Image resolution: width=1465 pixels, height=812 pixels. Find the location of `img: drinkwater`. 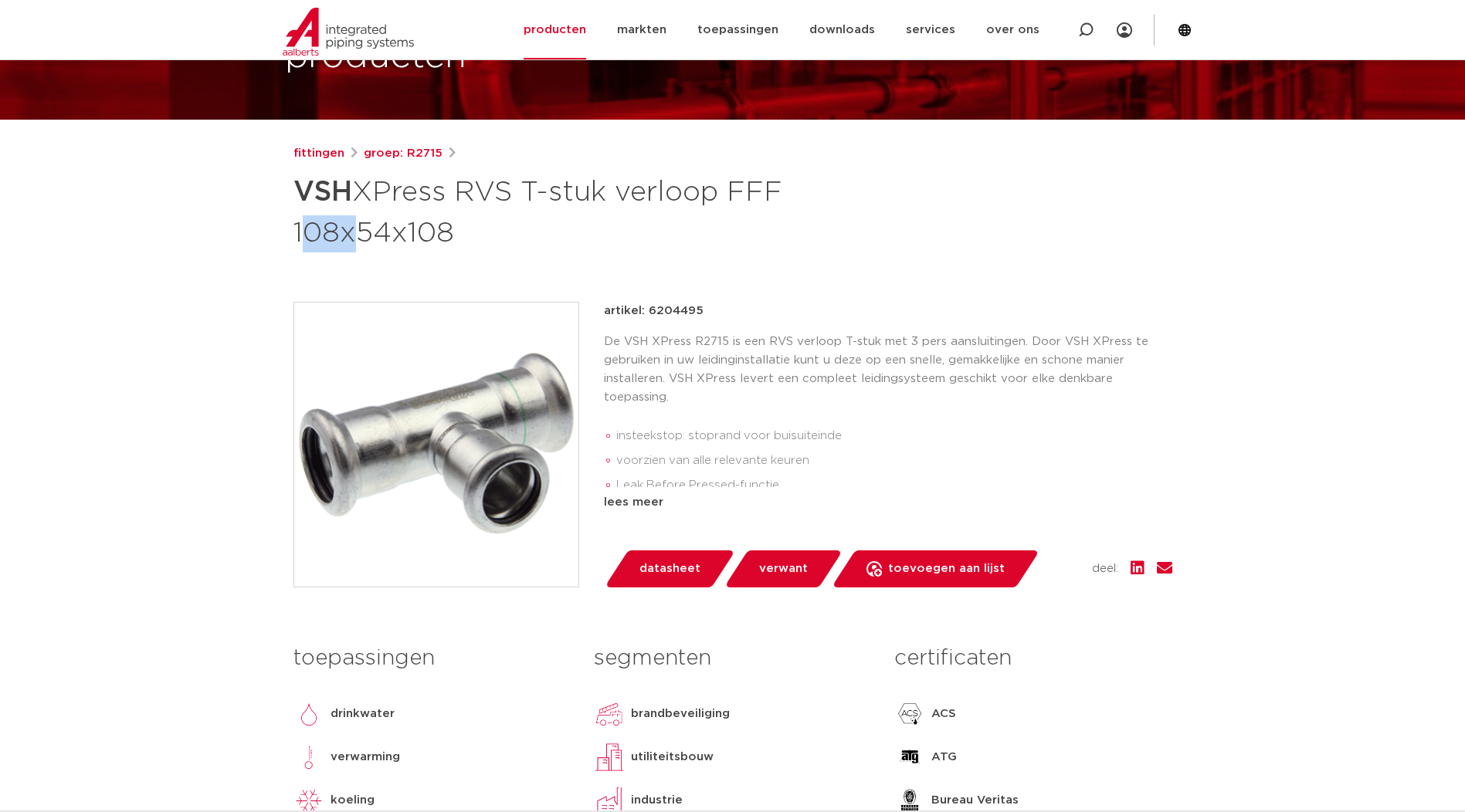

img: drinkwater is located at coordinates (309, 714).